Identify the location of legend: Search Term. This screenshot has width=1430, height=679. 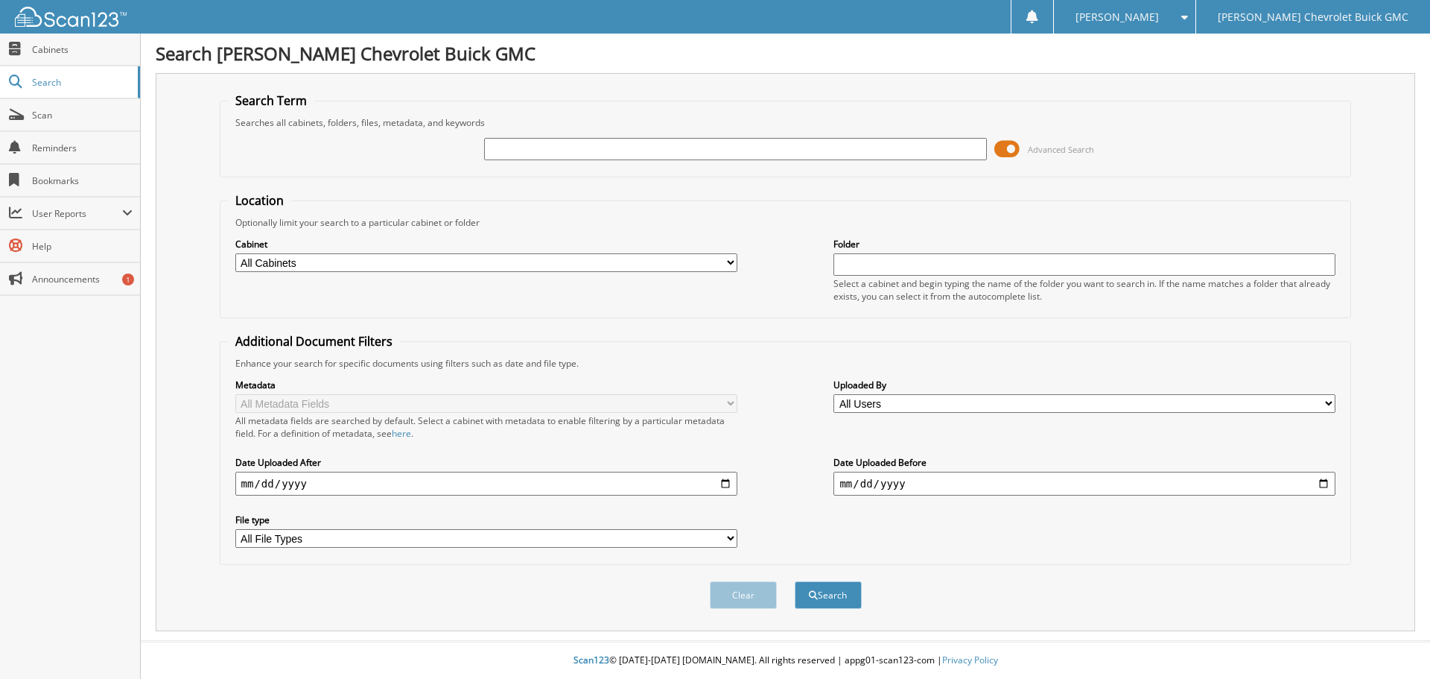
(271, 101).